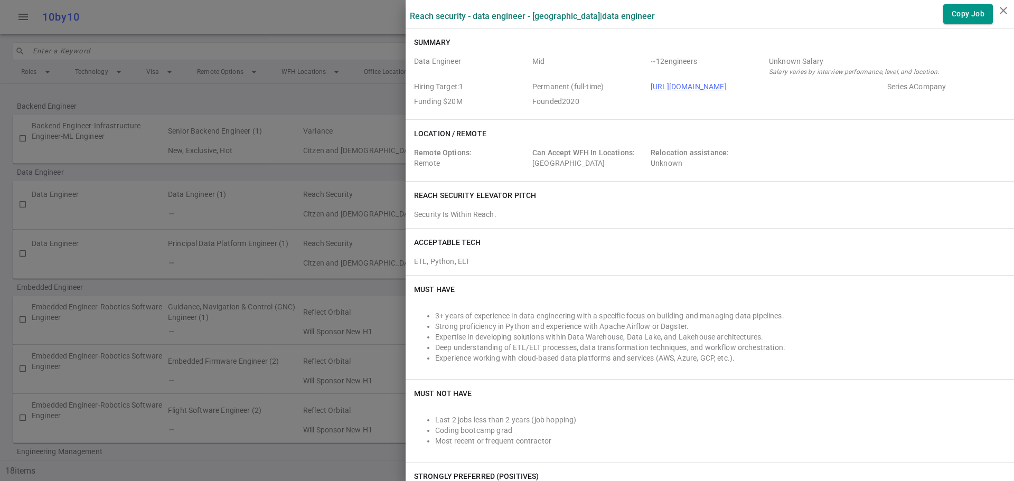 The width and height of the screenshot is (1014, 481). Describe the element at coordinates (471, 87) in the screenshot. I see `span: Hiring Target` at that location.